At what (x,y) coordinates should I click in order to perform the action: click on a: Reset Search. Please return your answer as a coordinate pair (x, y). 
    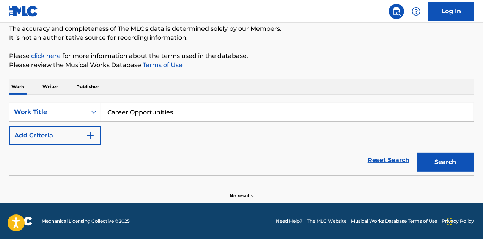
    Looking at the image, I should click on (388, 160).